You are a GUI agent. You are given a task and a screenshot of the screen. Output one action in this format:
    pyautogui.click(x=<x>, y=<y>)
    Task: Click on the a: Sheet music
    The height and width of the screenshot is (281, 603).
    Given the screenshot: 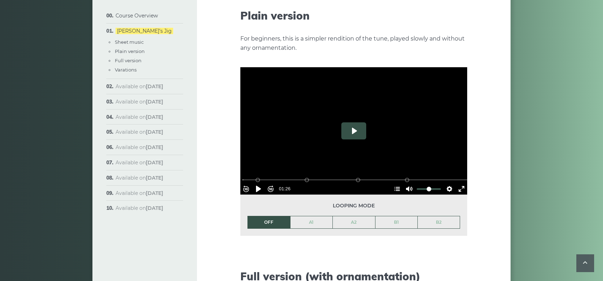 What is the action you would take?
    pyautogui.click(x=129, y=42)
    